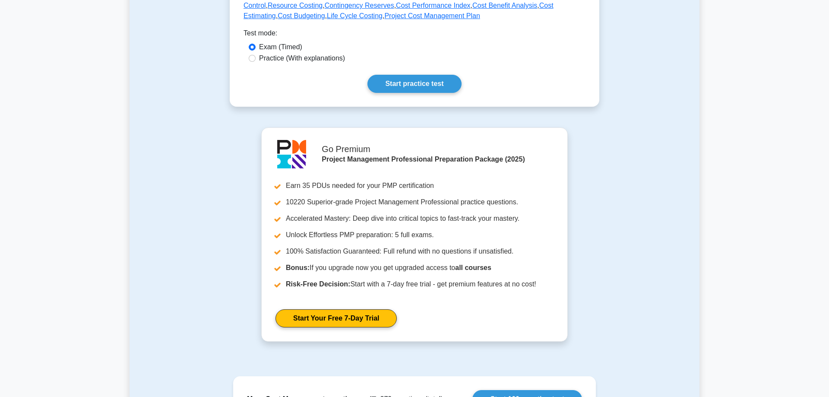 The height and width of the screenshot is (397, 829). Describe the element at coordinates (281, 47) in the screenshot. I see `label: Exam (Timed)` at that location.